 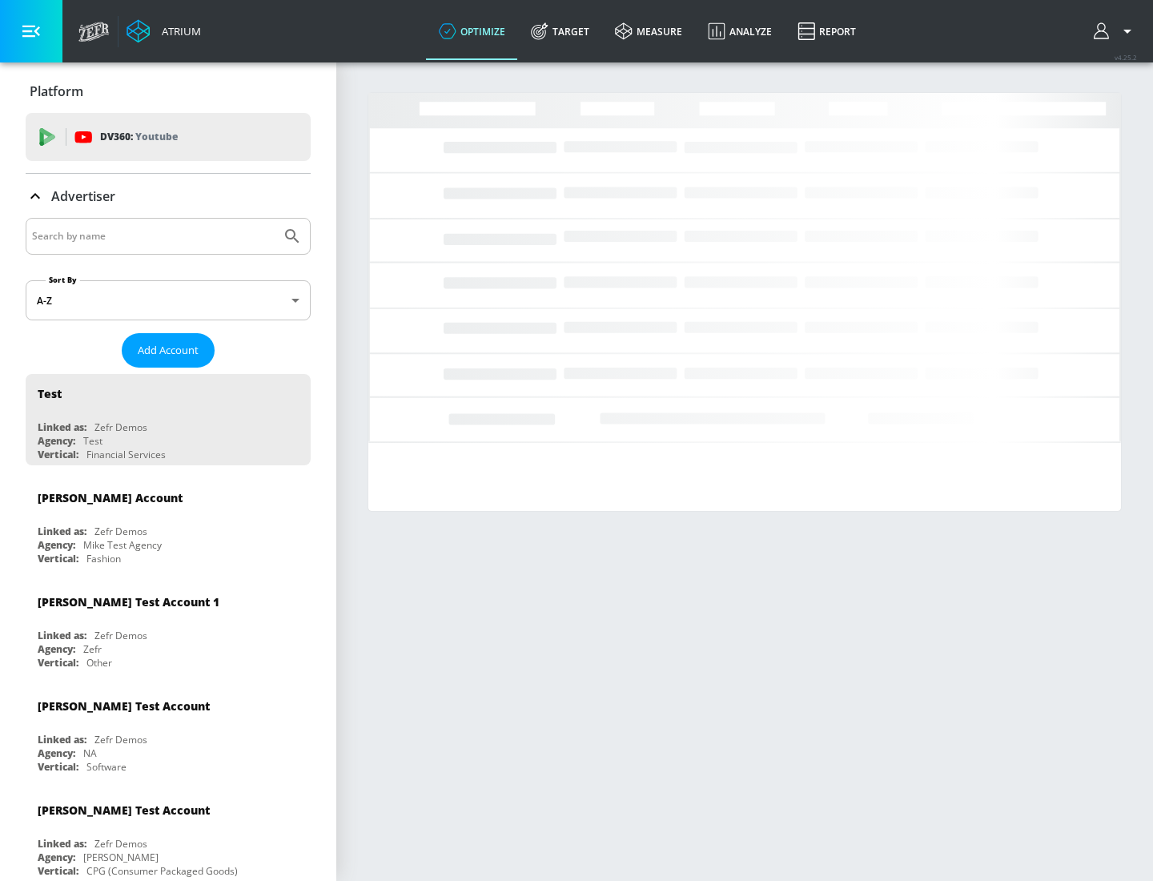 I want to click on div: Advertiser, so click(x=168, y=196).